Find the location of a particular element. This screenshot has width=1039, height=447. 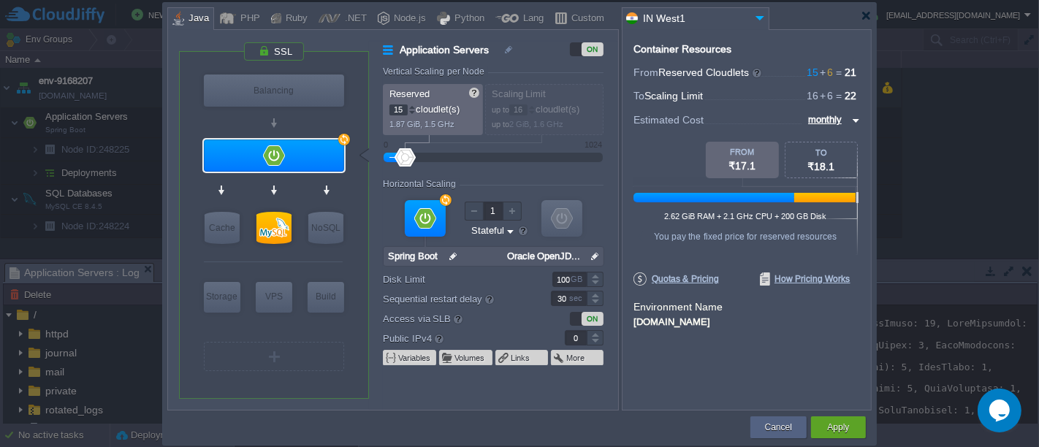

div: SQL Databases is located at coordinates (274, 228).